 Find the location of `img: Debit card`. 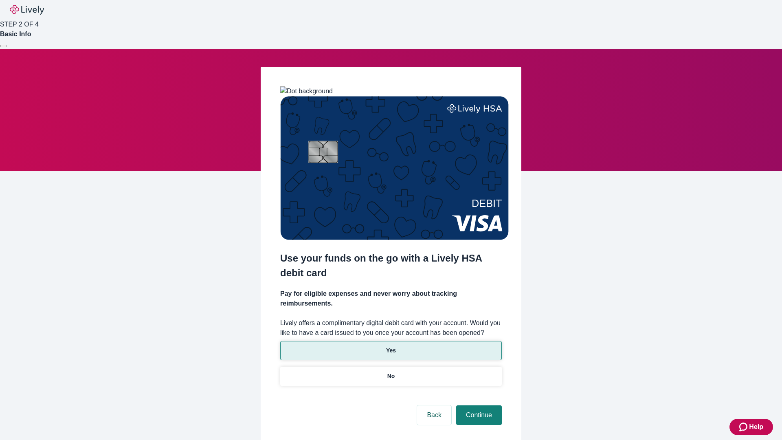

img: Debit card is located at coordinates (394, 168).